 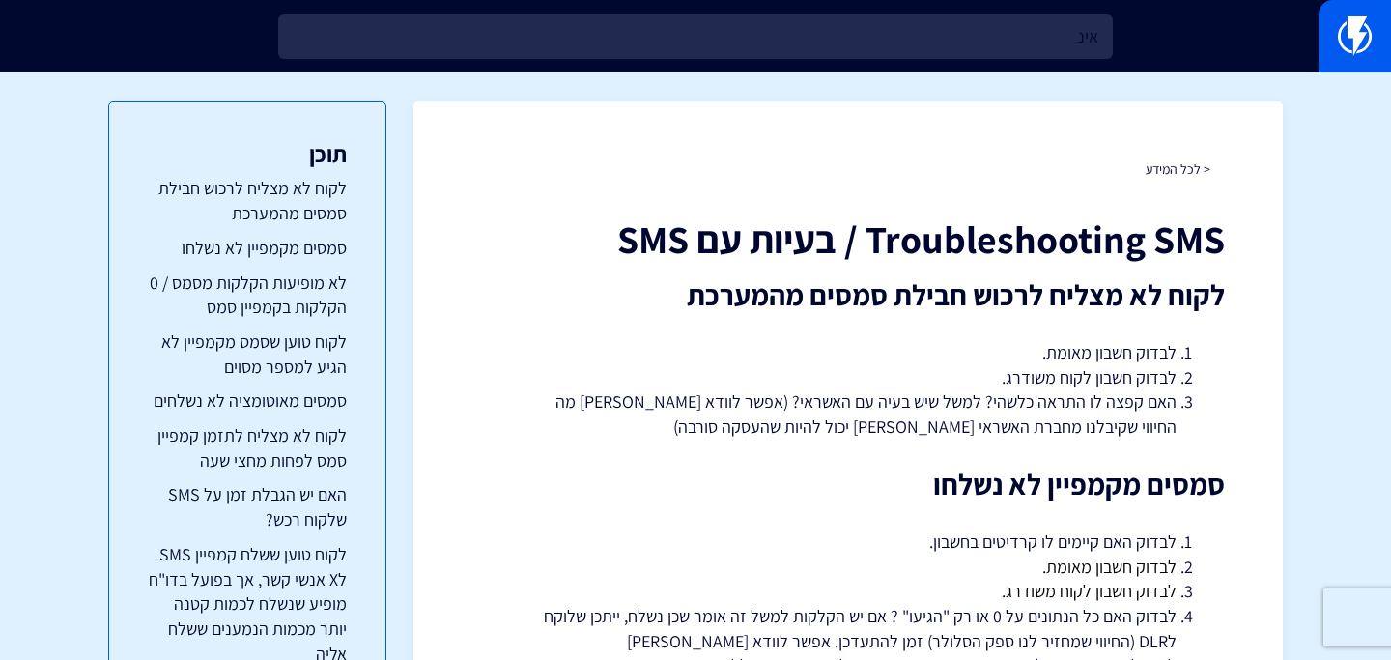 I want to click on li: לבדוק האם קיימים לו קרדיטים בחשבון., so click(x=848, y=542).